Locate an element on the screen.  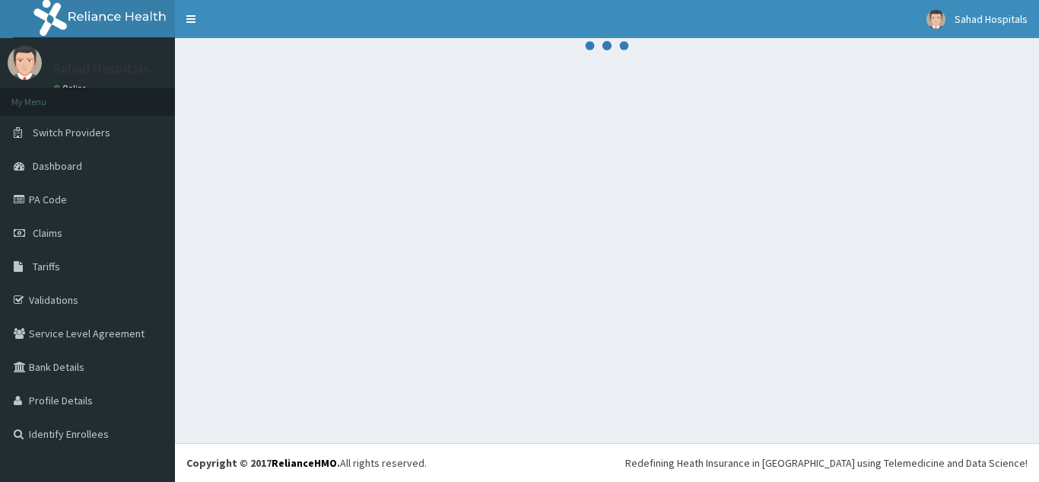
footer: All rights reserved. is located at coordinates (607, 462).